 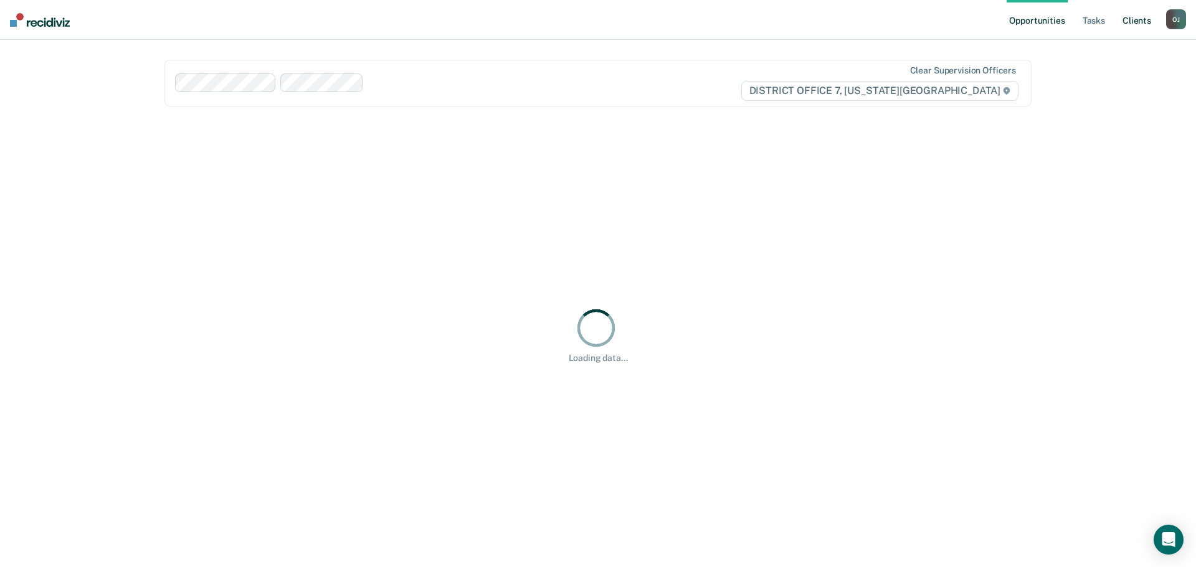 I want to click on div: Open Intercom Messenger, so click(x=1168, y=540).